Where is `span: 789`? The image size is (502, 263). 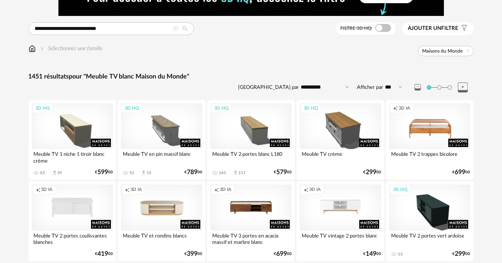
span: 789 is located at coordinates (192, 172).